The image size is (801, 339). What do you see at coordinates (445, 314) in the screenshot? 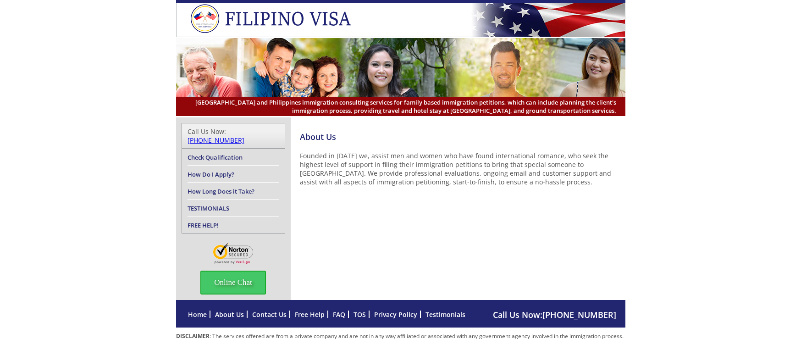
I see `a: Testimonials` at bounding box center [445, 314].